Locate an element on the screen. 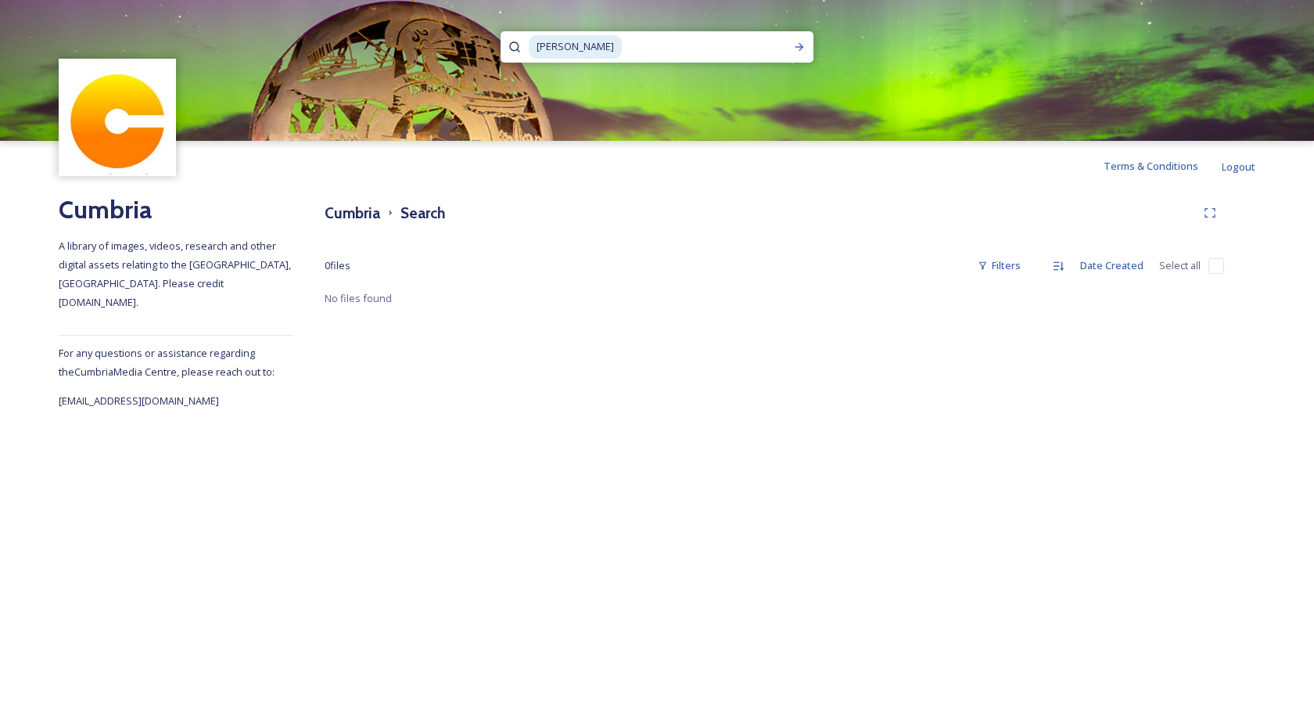  div: Filters is located at coordinates (999, 265).